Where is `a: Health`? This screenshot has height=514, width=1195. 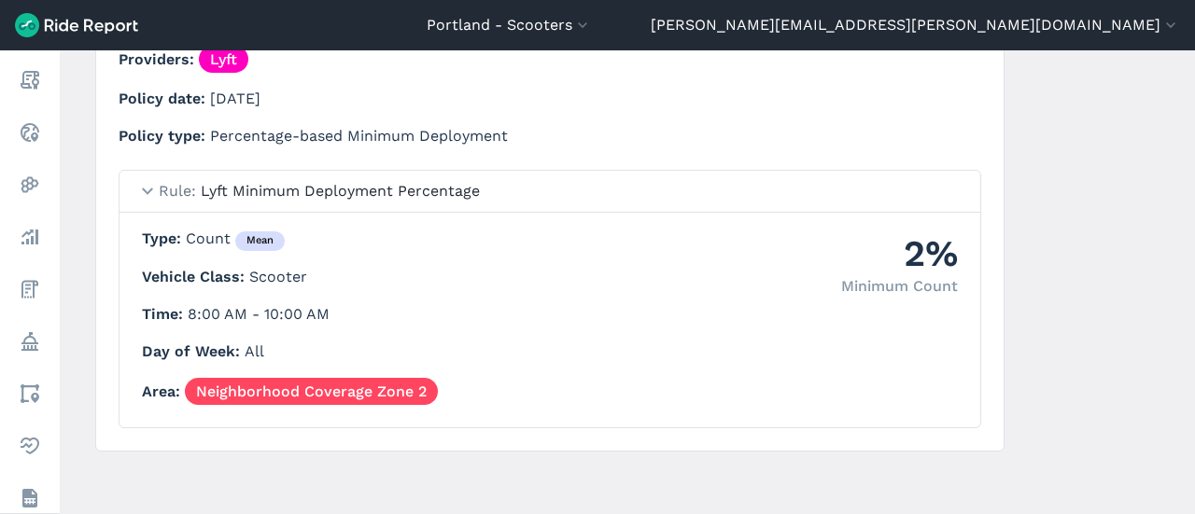
a: Health is located at coordinates (30, 446).